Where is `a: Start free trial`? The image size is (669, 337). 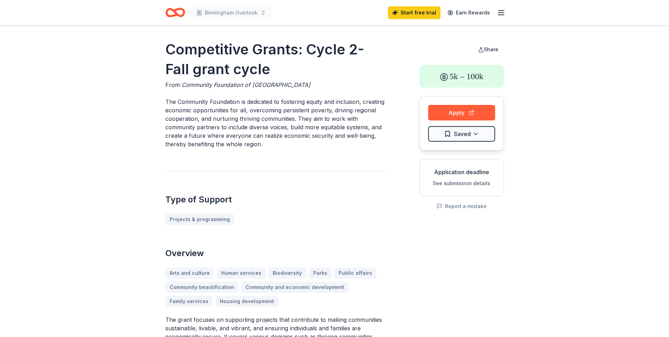
a: Start free trial is located at coordinates (414, 13).